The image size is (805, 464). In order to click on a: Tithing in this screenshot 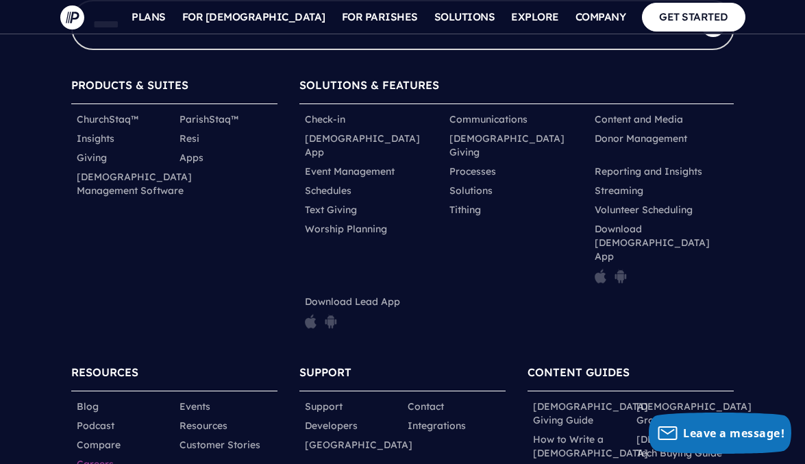, I will do `click(465, 210)`.